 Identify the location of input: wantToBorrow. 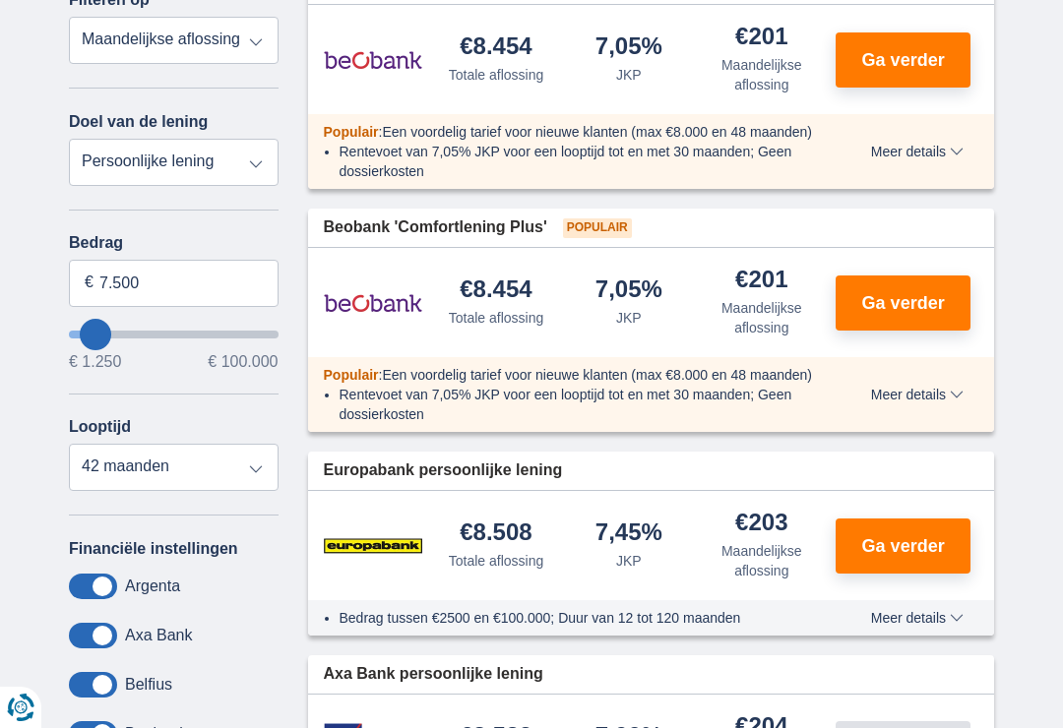
(173, 335).